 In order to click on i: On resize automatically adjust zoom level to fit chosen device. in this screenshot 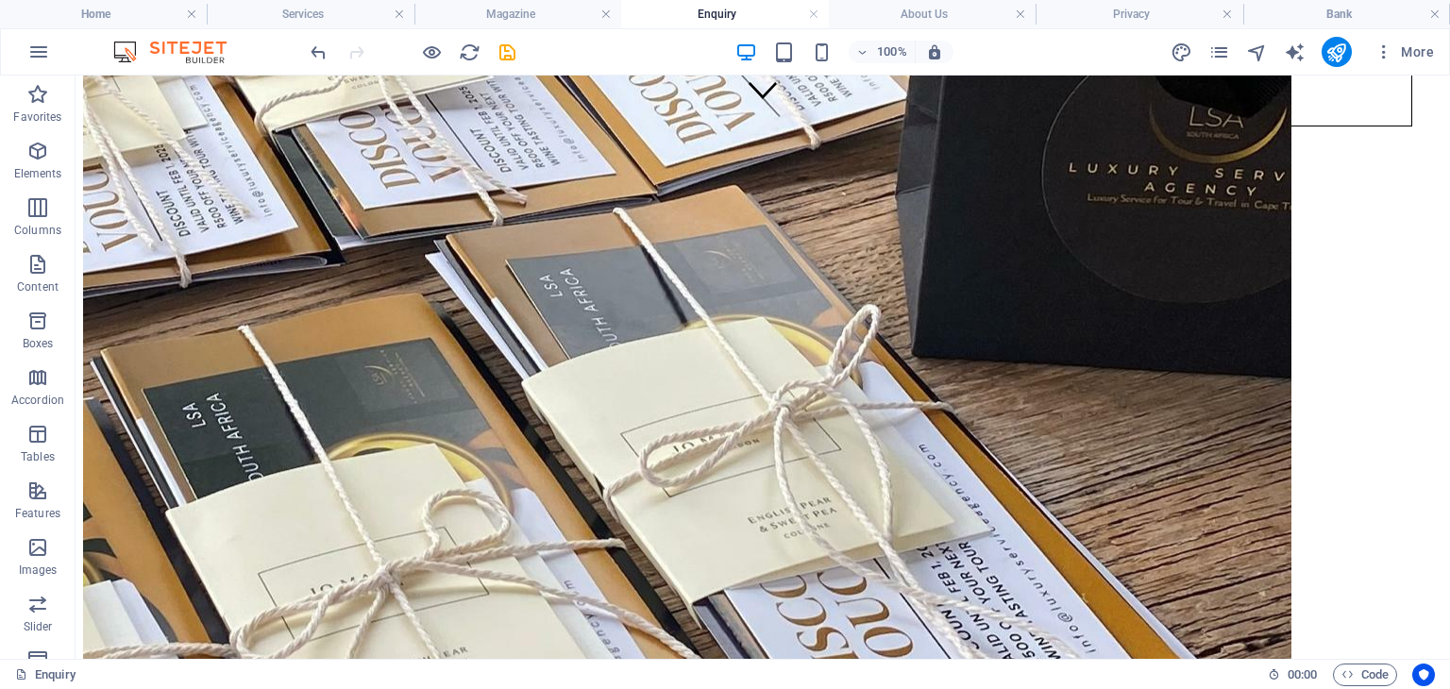, I will do `click(935, 52)`.